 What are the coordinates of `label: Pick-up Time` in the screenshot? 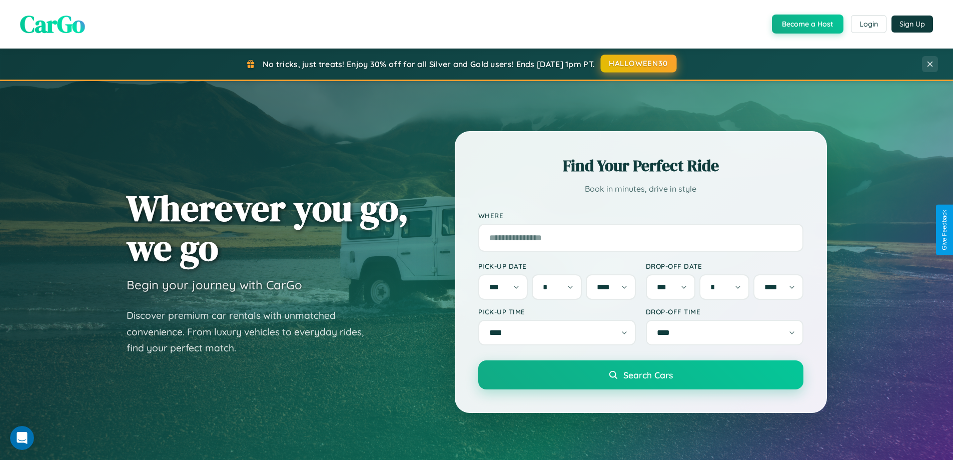 It's located at (557, 311).